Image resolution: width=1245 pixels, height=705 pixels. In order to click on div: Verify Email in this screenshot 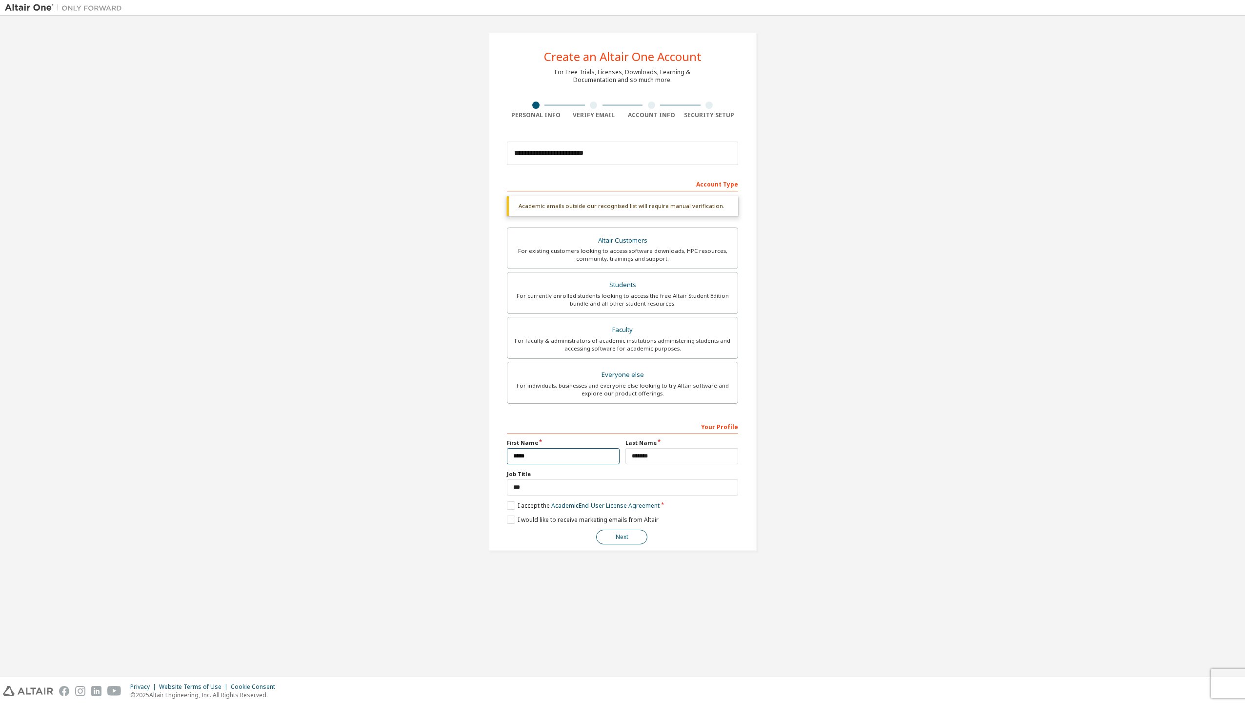, I will do `click(594, 115)`.